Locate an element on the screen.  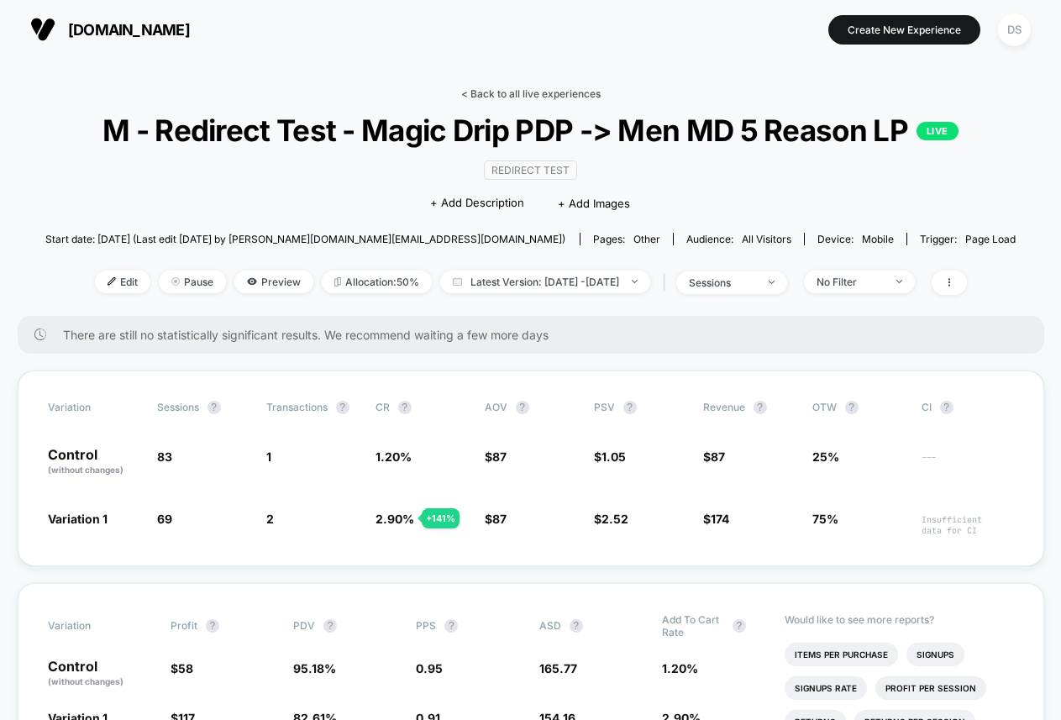
span: AOV is located at coordinates (495, 406).